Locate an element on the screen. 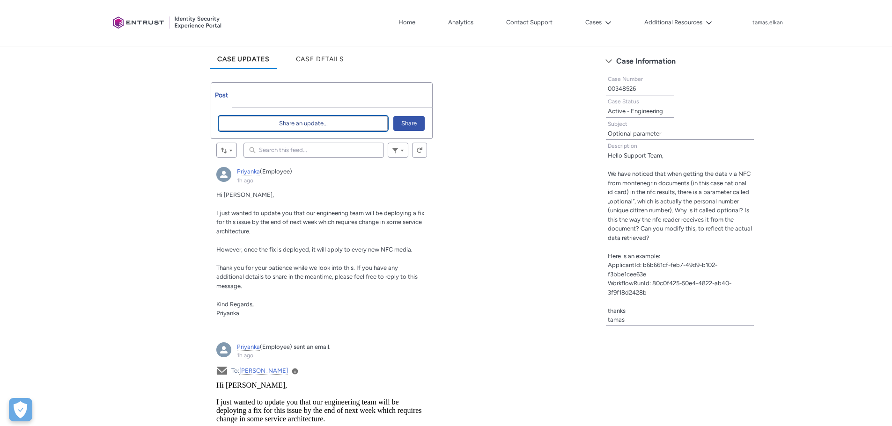 Image resolution: width=892 pixels, height=426 pixels. span: Thank you for your patience while we look into this. If you have any additional details to share ... is located at coordinates (317, 277).